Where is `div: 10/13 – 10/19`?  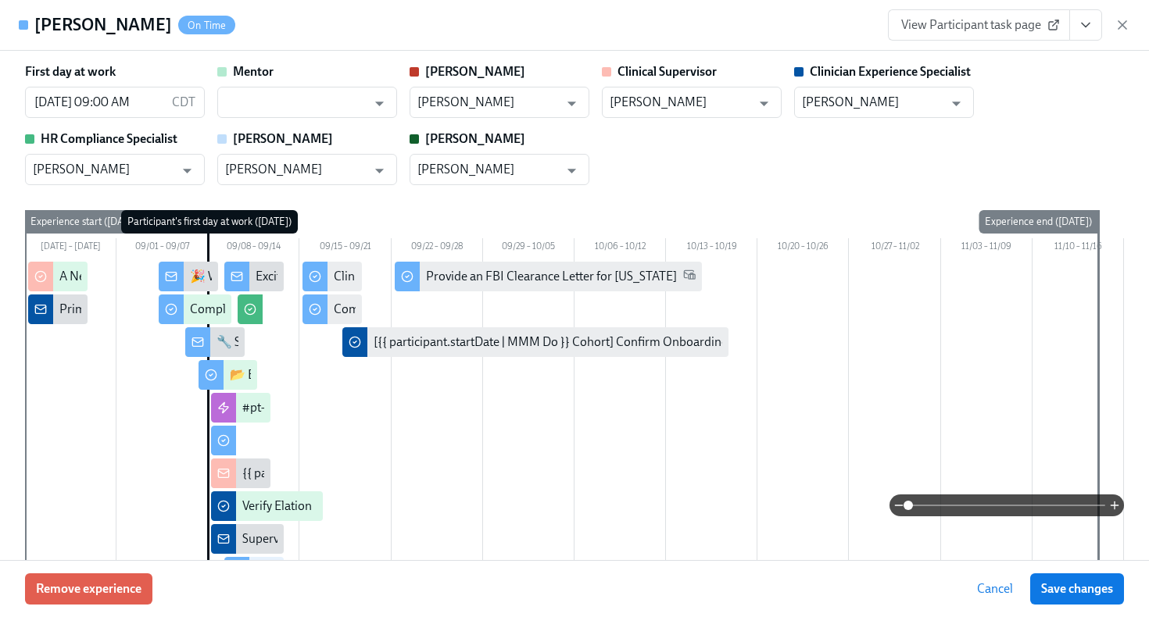 div: 10/13 – 10/19 is located at coordinates (711, 249).